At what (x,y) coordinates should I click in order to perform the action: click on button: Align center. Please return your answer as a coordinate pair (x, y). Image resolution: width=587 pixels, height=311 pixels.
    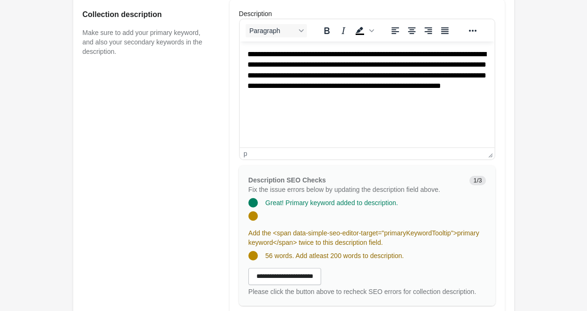
    Looking at the image, I should click on (412, 31).